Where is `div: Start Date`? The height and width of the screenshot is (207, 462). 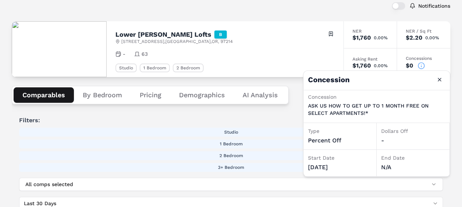 div: Start Date is located at coordinates (340, 158).